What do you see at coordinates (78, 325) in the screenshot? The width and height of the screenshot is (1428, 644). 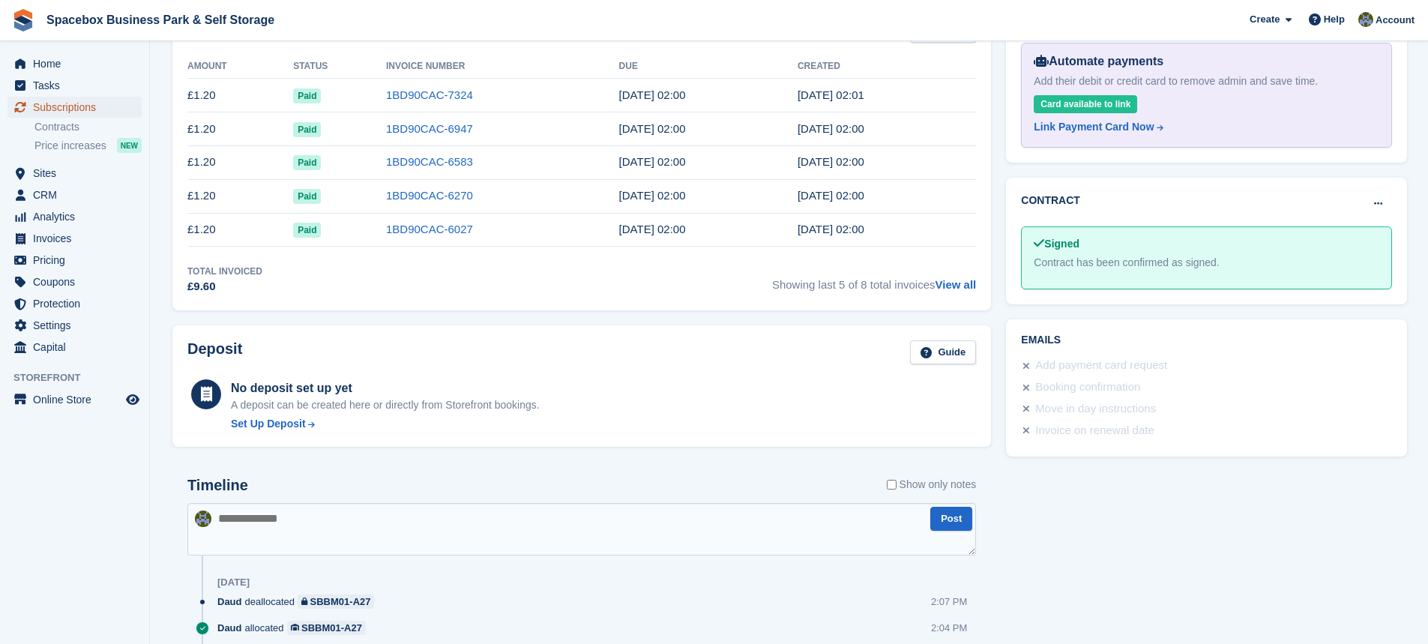 I see `span: Settings` at bounding box center [78, 325].